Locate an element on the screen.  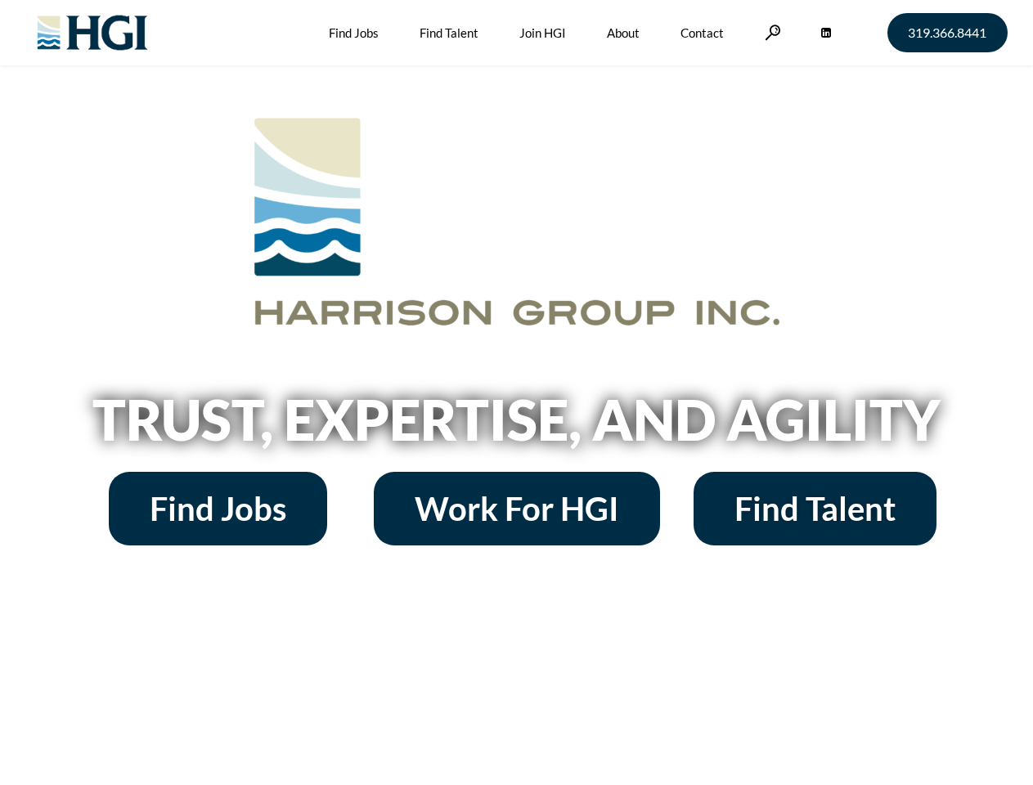
span: 319.366.8441 is located at coordinates (947, 33).